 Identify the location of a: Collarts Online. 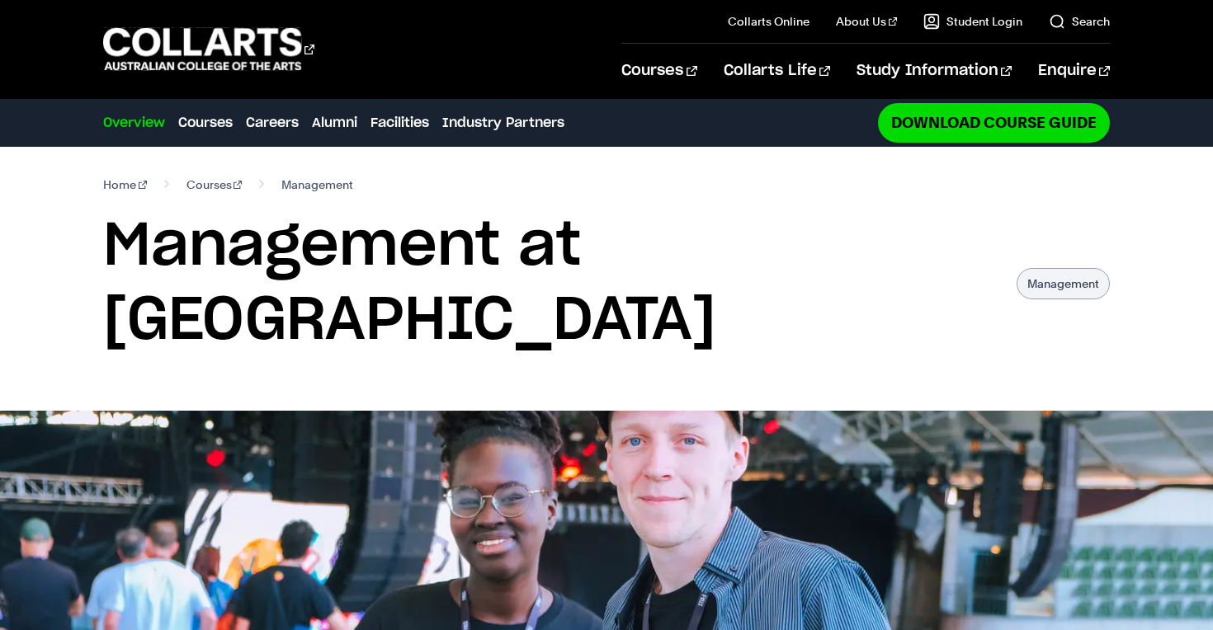
(768, 21).